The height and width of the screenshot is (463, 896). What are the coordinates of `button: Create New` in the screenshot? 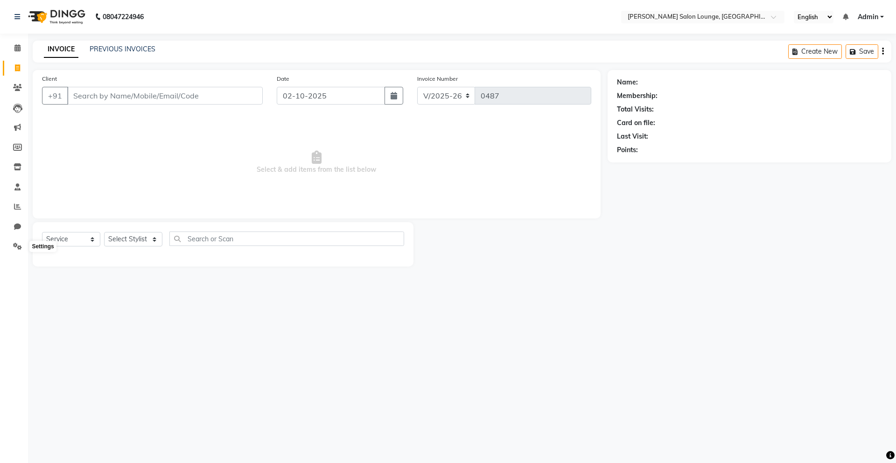 It's located at (815, 51).